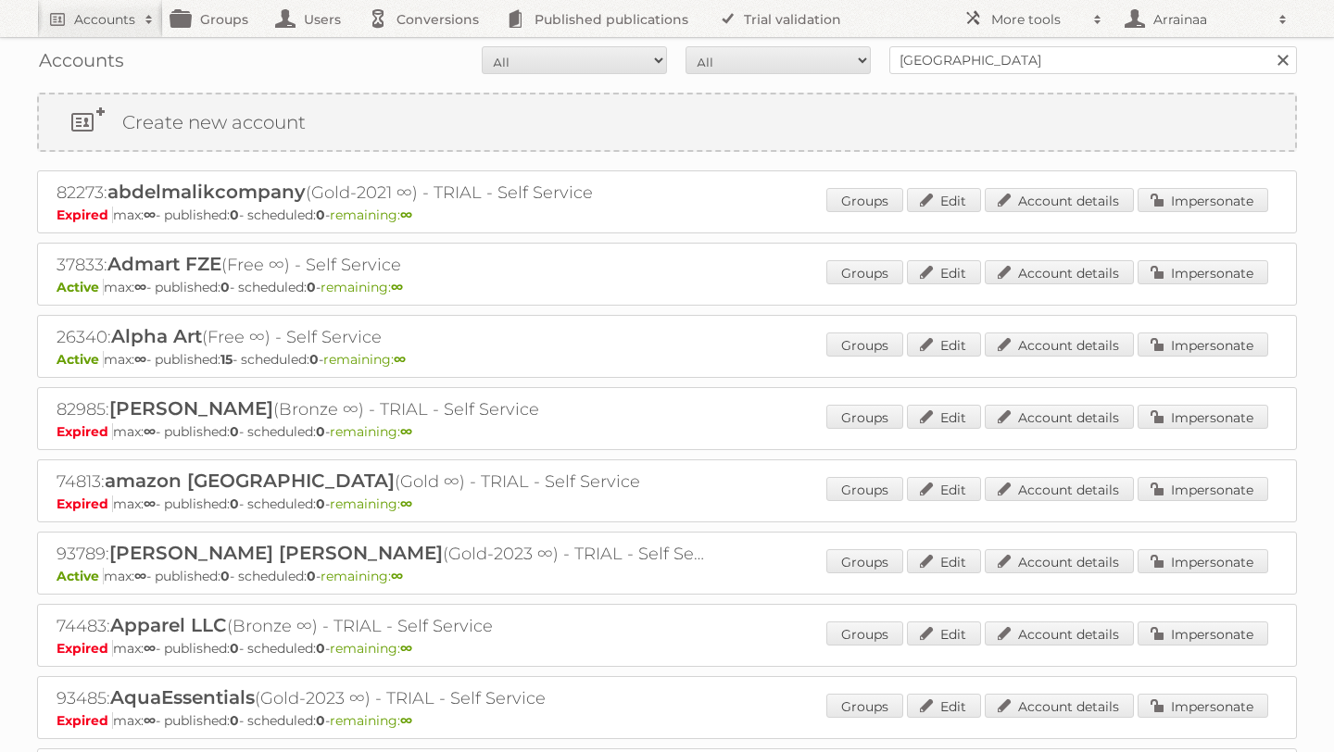 Image resolution: width=1334 pixels, height=752 pixels. What do you see at coordinates (1209, 19) in the screenshot?
I see `h2: Arrainaa` at bounding box center [1209, 19].